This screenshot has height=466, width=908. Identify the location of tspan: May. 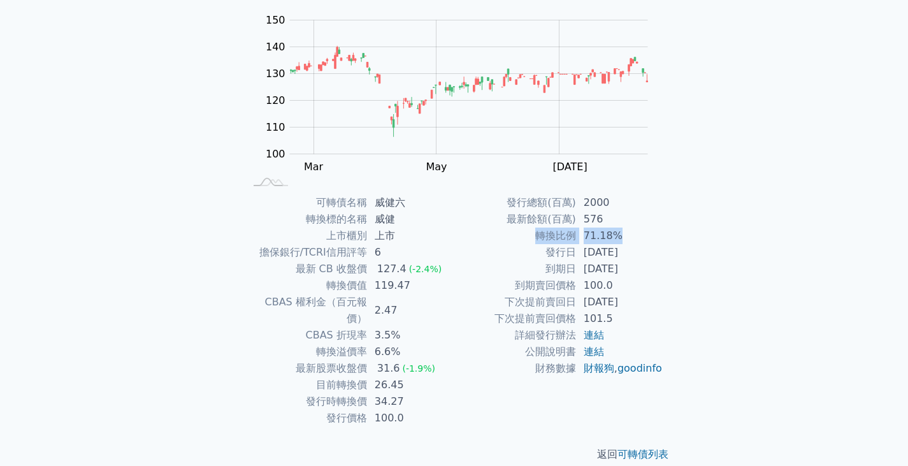
(436, 166).